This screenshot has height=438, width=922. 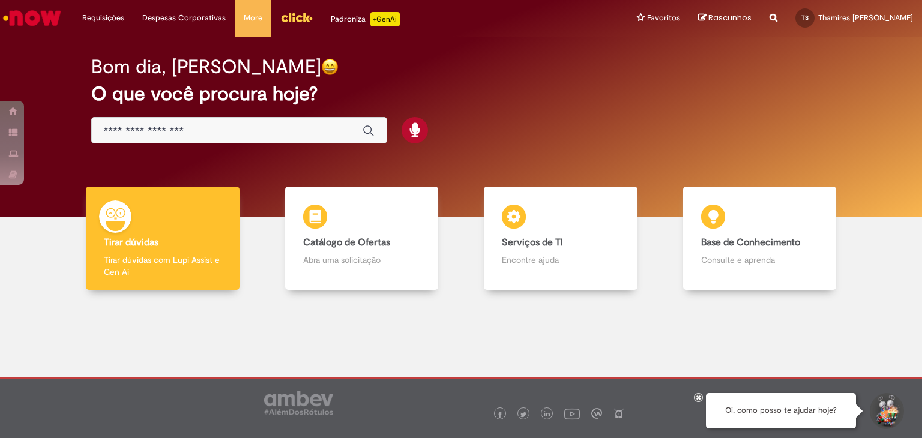 What do you see at coordinates (725, 18) in the screenshot?
I see `a: Rascunhos` at bounding box center [725, 18].